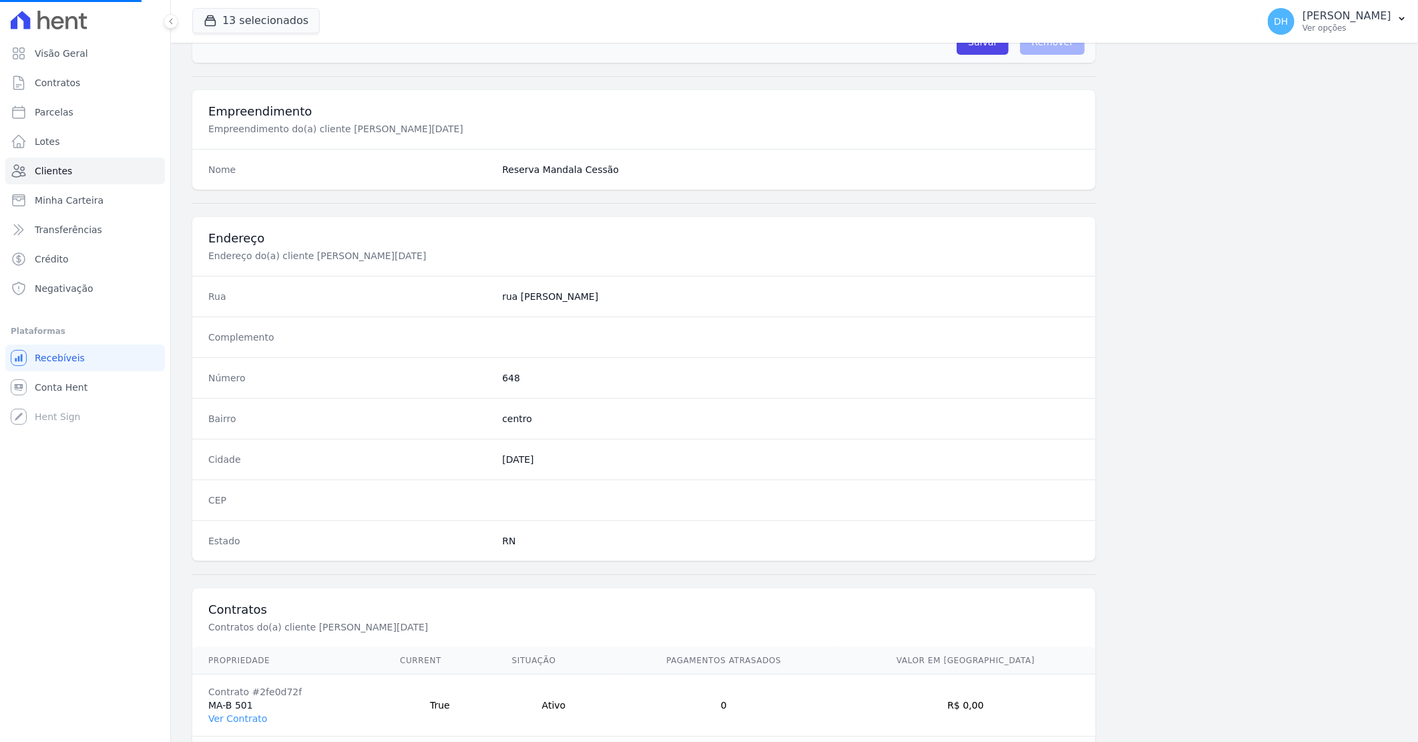 Image resolution: width=1418 pixels, height=742 pixels. I want to click on dt: Cidade, so click(350, 459).